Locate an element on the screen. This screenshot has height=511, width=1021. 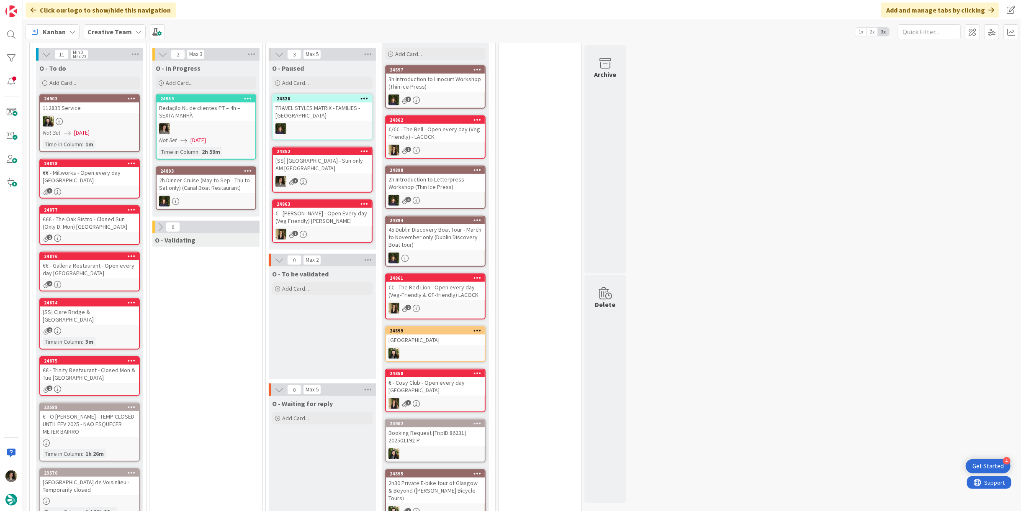
input: Quick Filter... is located at coordinates (929, 32).